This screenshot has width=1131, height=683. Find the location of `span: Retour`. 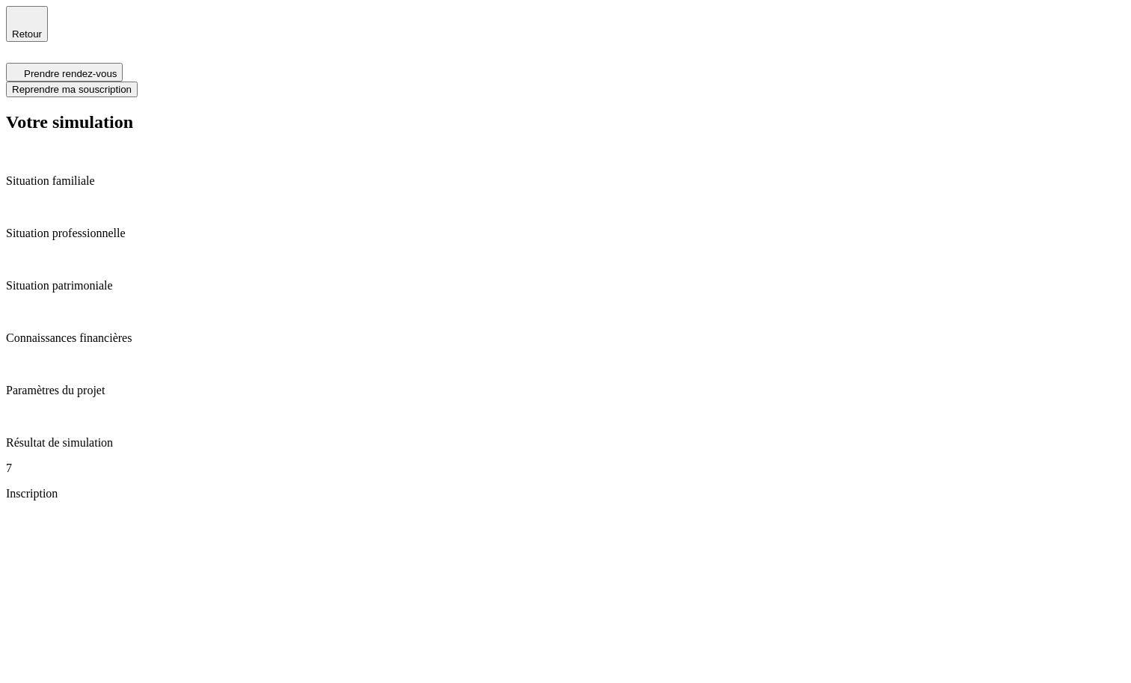

span: Retour is located at coordinates (27, 34).